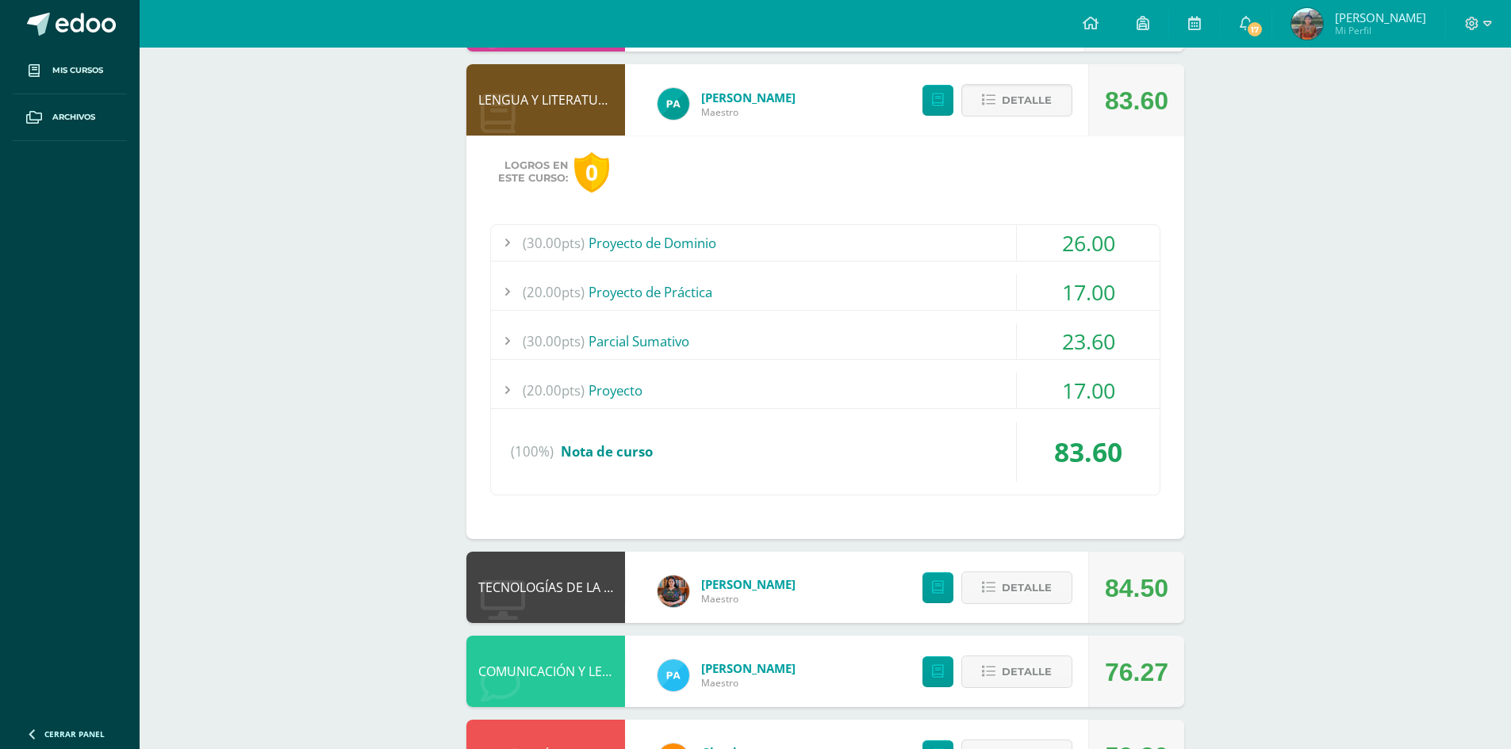  Describe the element at coordinates (533, 172) in the screenshot. I see `span: Logros en este curso:` at that location.